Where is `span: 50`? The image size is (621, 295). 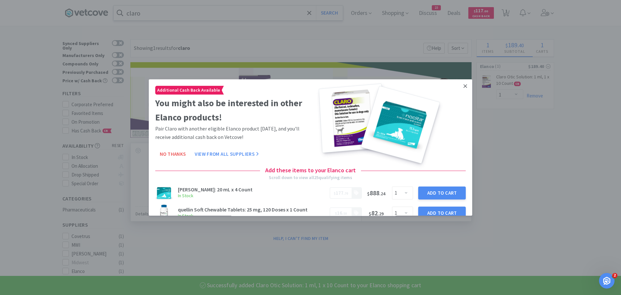 span: 50 is located at coordinates (345, 213).